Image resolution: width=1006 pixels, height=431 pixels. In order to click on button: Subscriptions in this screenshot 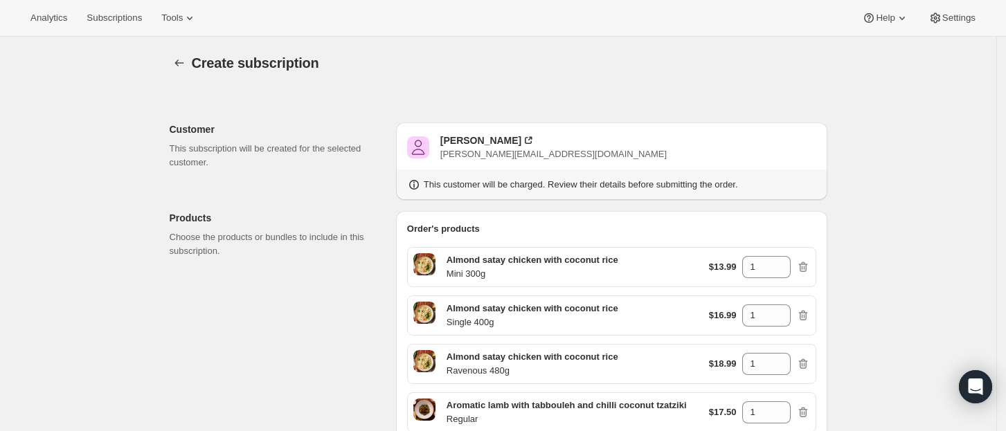, I will do `click(114, 18)`.